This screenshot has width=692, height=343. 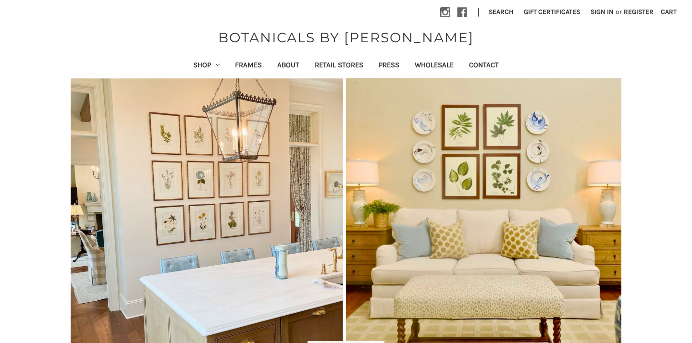 I want to click on a: Press, so click(x=389, y=66).